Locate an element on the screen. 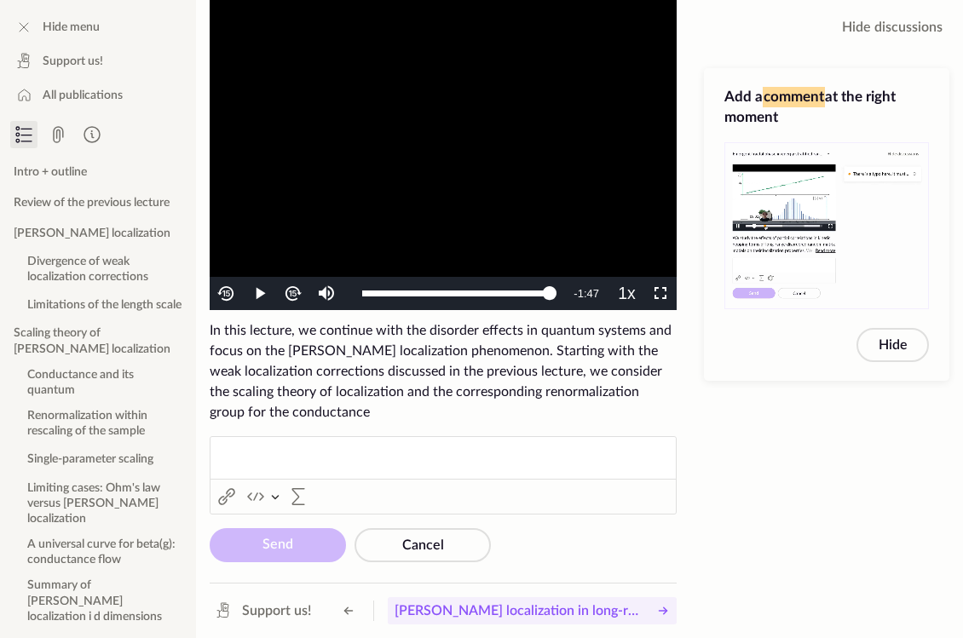 This screenshot has width=963, height=638. button: Hide is located at coordinates (893, 345).